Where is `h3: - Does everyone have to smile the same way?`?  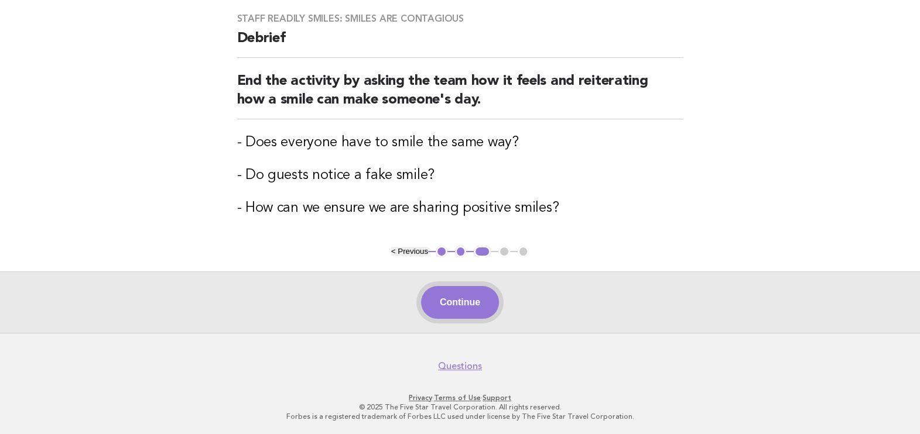
h3: - Does everyone have to smile the same way? is located at coordinates (460, 143).